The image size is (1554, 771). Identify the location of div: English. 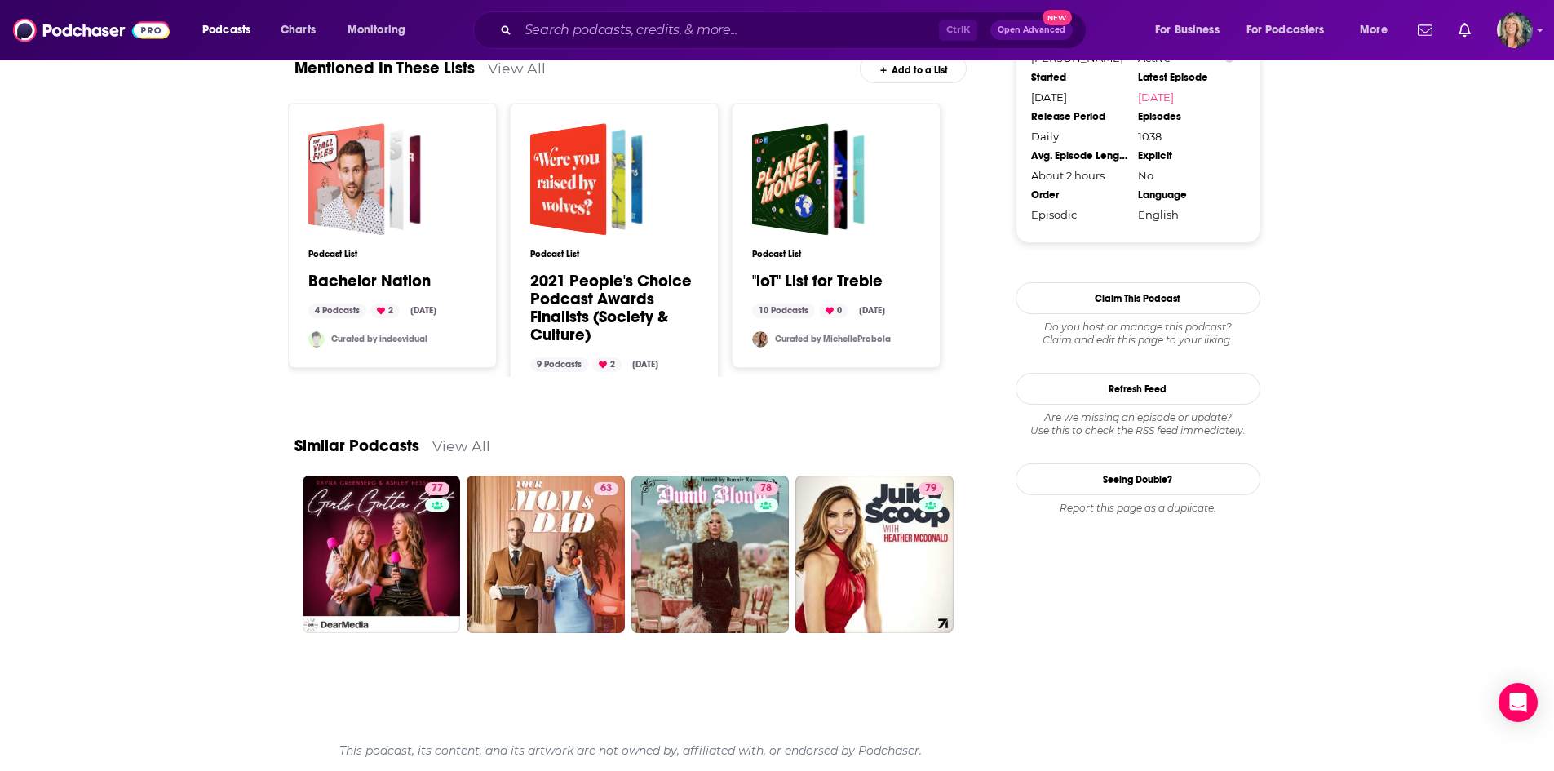
(1186, 215).